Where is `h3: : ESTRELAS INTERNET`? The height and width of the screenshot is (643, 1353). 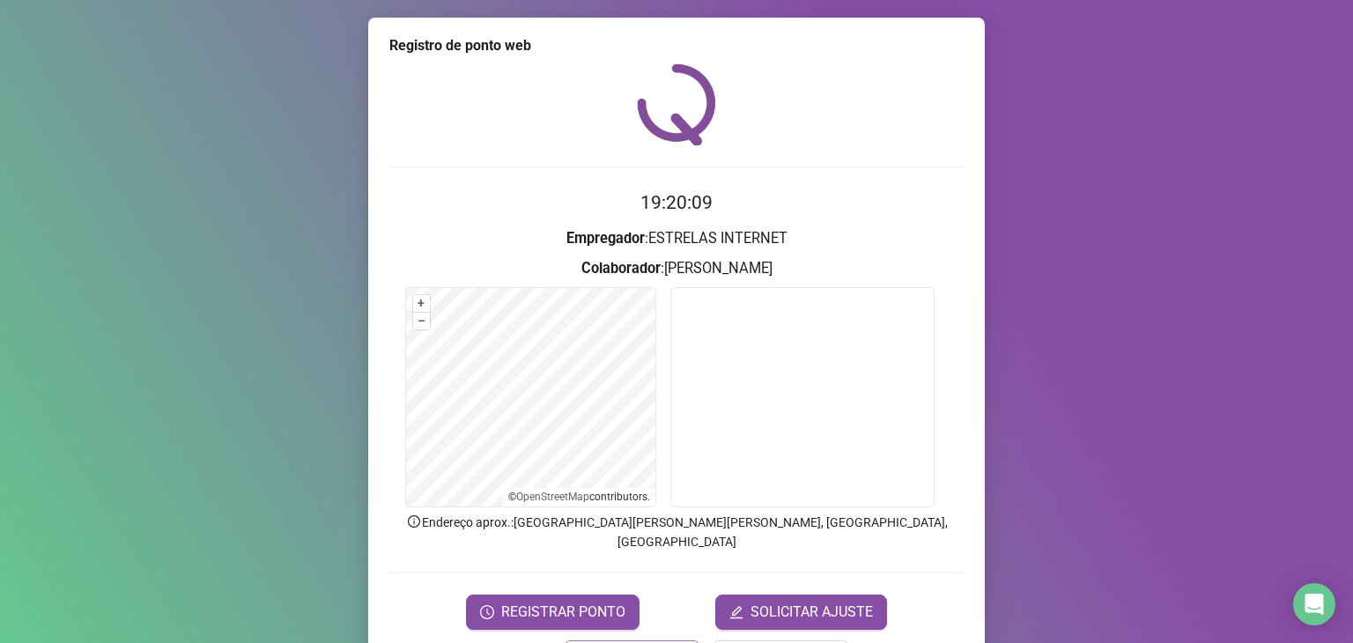
h3: : ESTRELAS INTERNET is located at coordinates (676, 239).